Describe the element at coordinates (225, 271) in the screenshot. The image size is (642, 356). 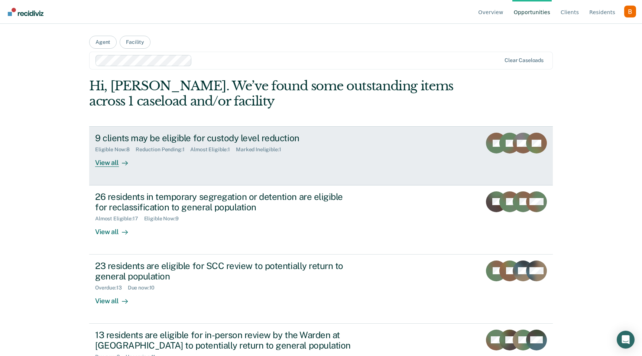
I see `div: 23 residents are eligible for SCC review to potentially return to general population` at that location.